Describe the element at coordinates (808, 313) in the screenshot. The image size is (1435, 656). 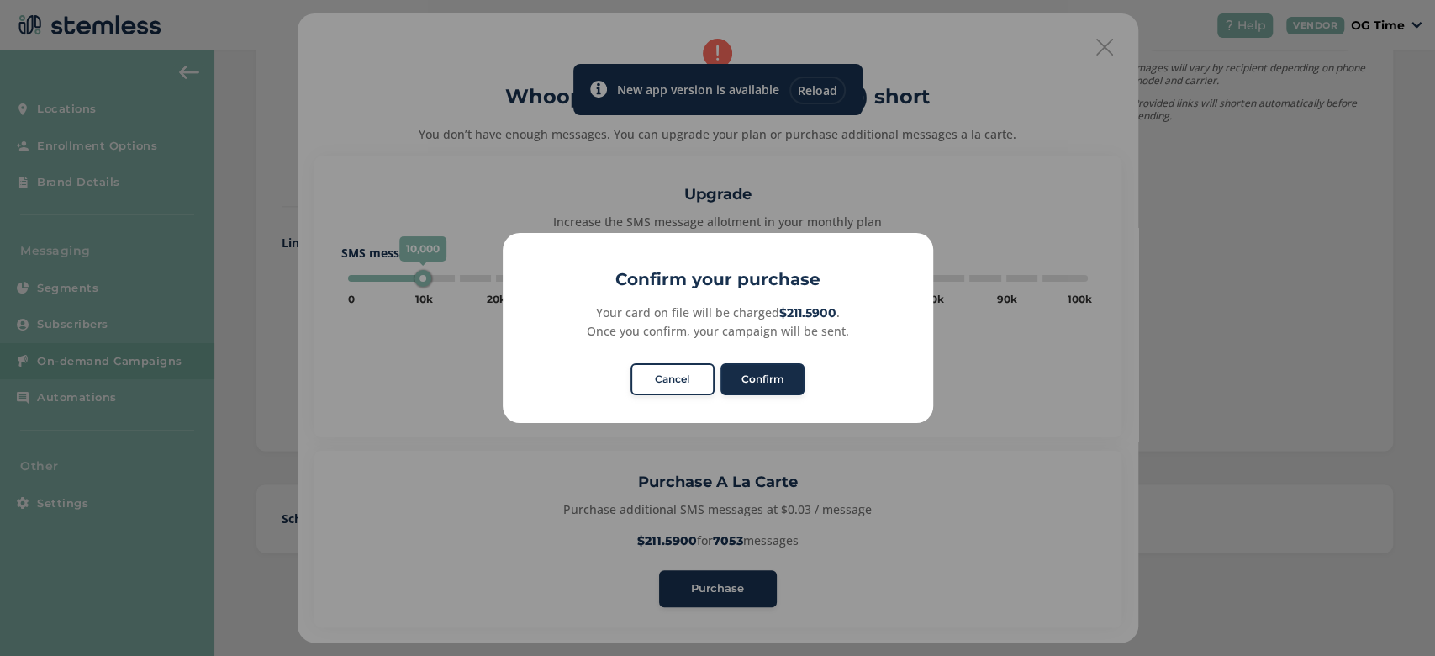
I see `strong: $211.5900` at that location.